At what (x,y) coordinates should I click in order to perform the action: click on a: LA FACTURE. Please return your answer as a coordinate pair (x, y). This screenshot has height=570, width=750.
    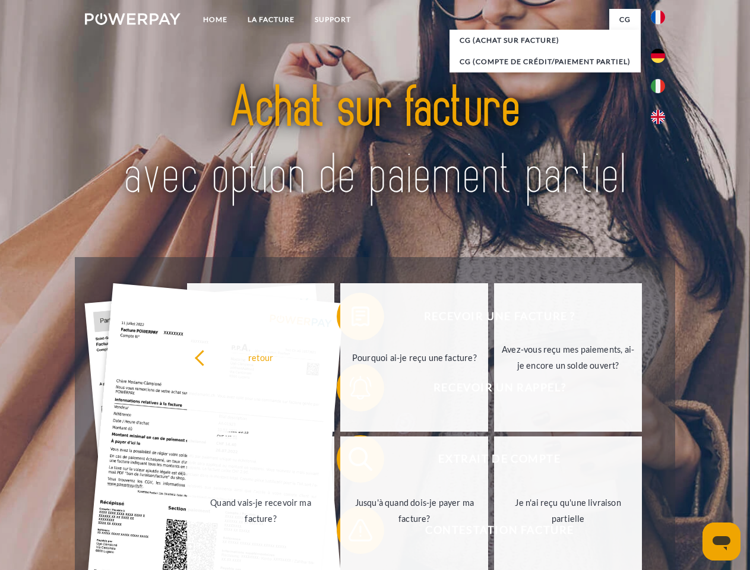
    Looking at the image, I should click on (271, 20).